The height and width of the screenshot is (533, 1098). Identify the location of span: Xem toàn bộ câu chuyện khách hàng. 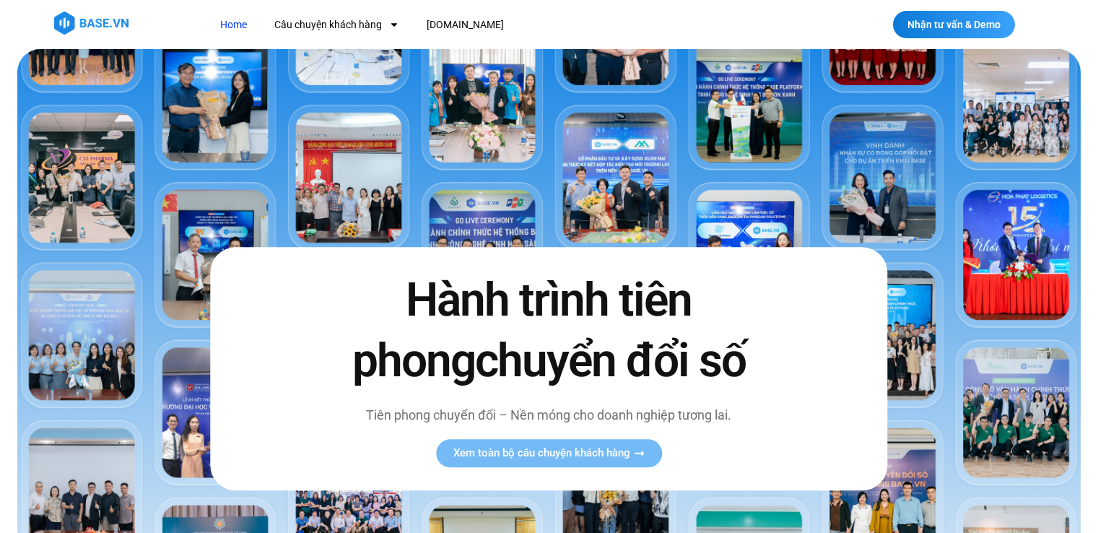
(542, 453).